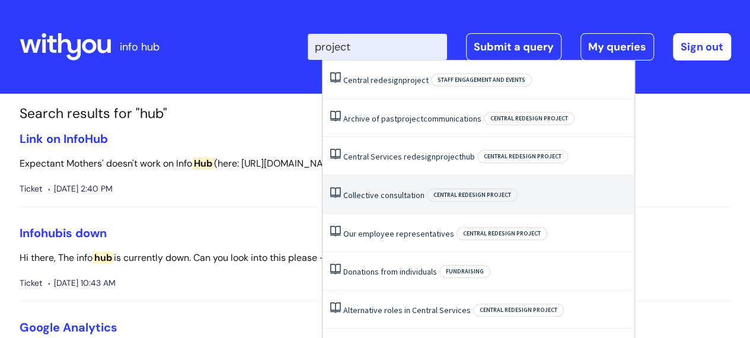  I want to click on a: Our employee representatives, so click(398, 234).